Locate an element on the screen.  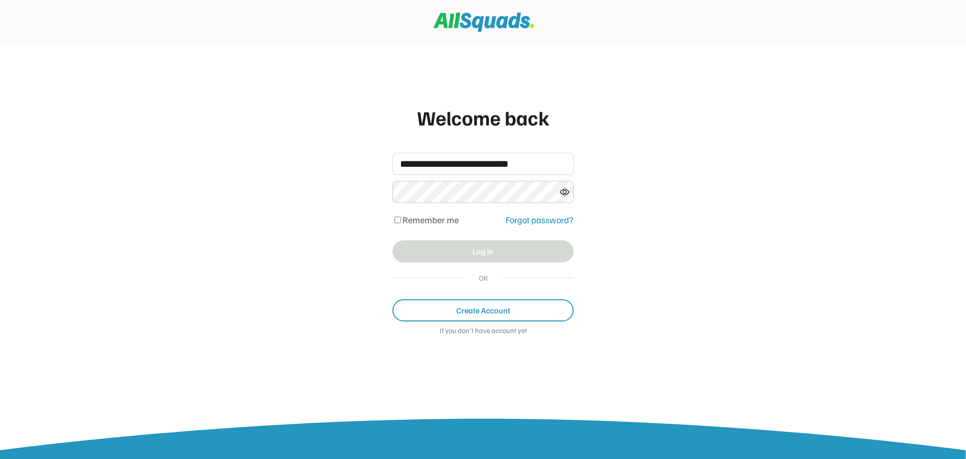
button: Create Account is located at coordinates (483, 310).